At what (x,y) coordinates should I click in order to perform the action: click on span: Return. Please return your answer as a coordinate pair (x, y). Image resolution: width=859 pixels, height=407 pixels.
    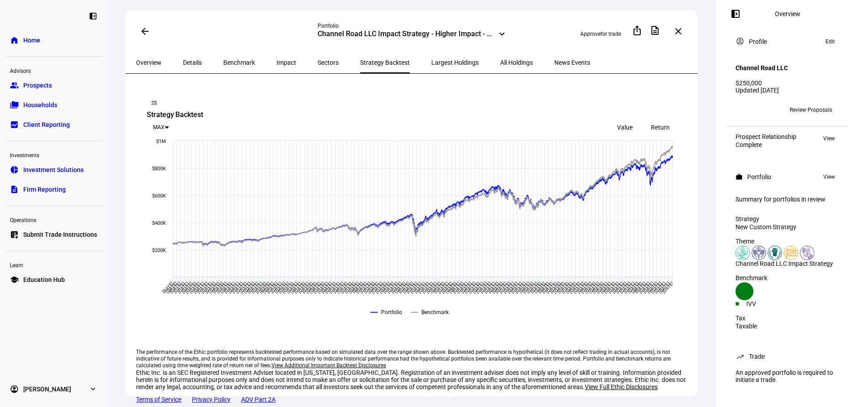
    Looking at the image, I should click on (660, 127).